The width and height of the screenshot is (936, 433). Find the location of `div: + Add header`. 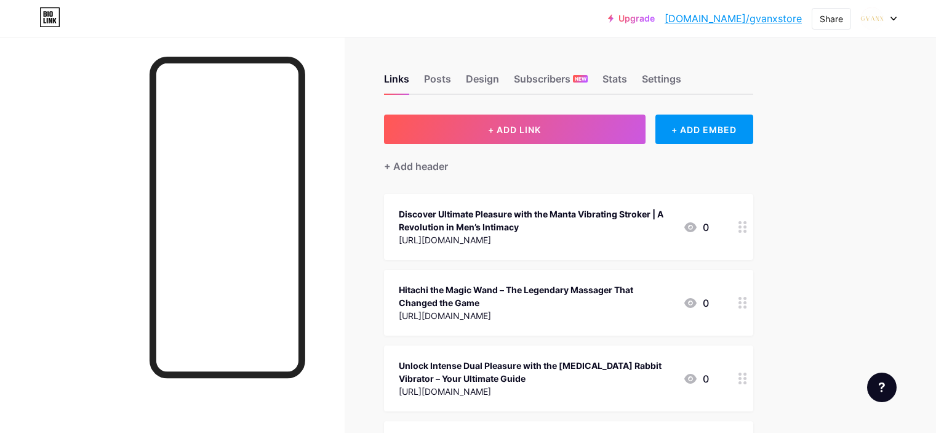

div: + Add header is located at coordinates (416, 166).